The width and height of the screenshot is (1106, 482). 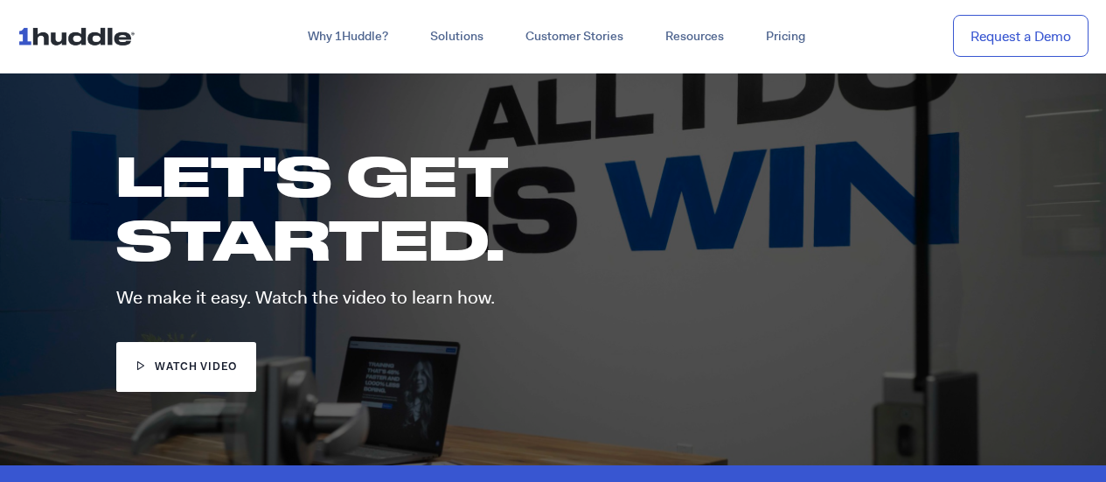 What do you see at coordinates (196, 367) in the screenshot?
I see `span: watch video` at bounding box center [196, 367].